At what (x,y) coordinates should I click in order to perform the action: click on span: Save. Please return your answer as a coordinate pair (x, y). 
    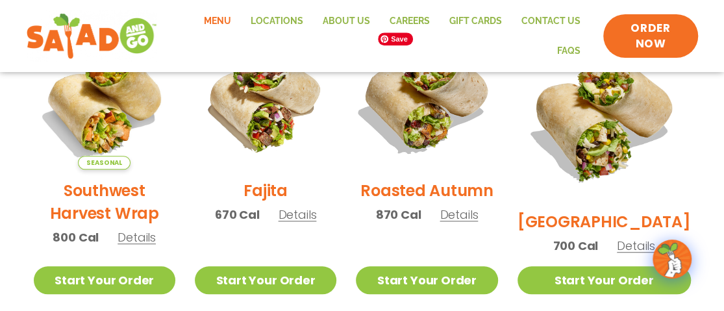
    Looking at the image, I should click on (395, 39).